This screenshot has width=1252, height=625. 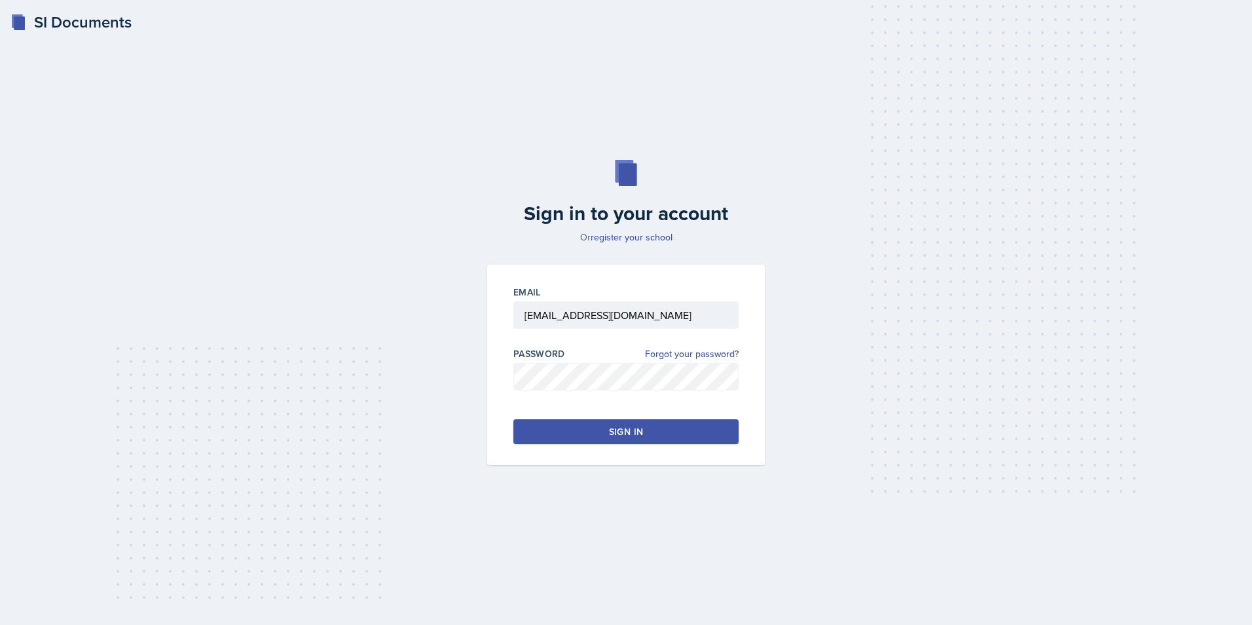 I want to click on a: SI Documents, so click(x=71, y=22).